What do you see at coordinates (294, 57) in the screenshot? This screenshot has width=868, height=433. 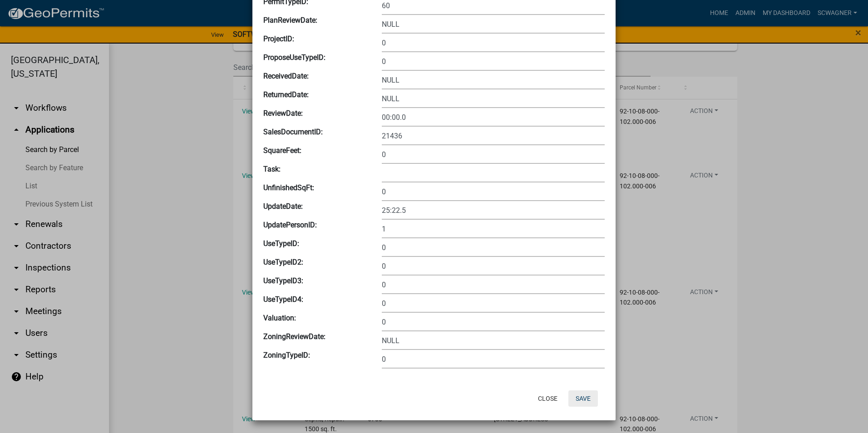 I see `b: ProposeUseTypeID:` at bounding box center [294, 57].